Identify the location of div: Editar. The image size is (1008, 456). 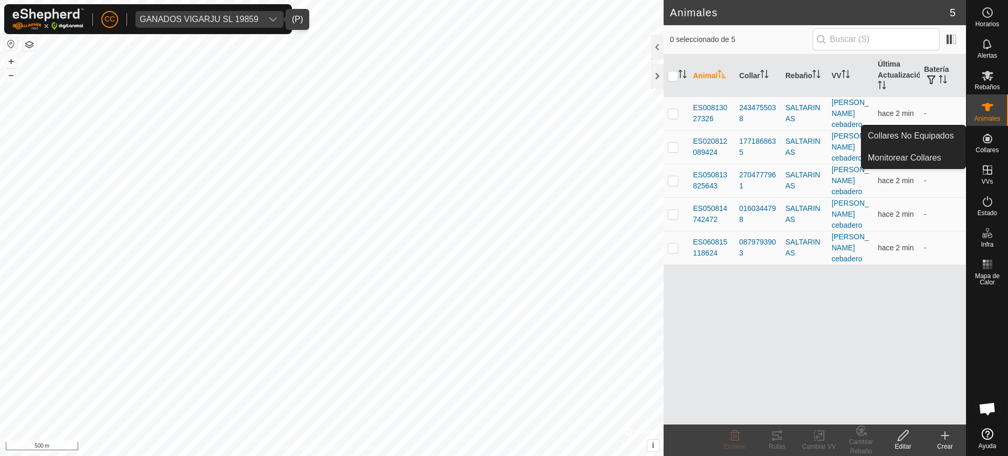
(903, 447).